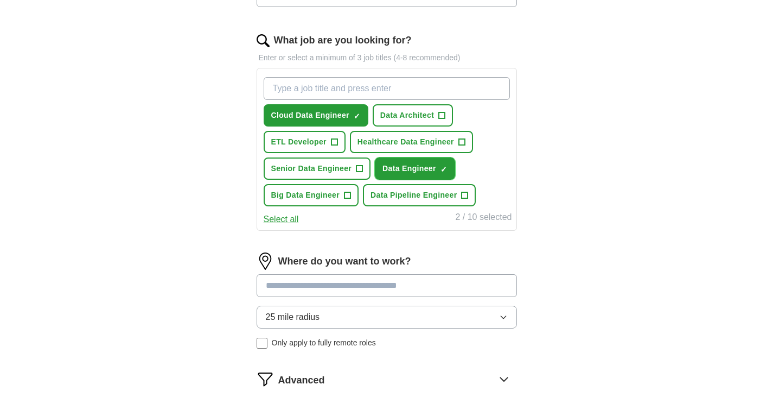 This screenshot has height=397, width=773. What do you see at coordinates (310, 115) in the screenshot?
I see `span: Cloud Data Engineer` at bounding box center [310, 115].